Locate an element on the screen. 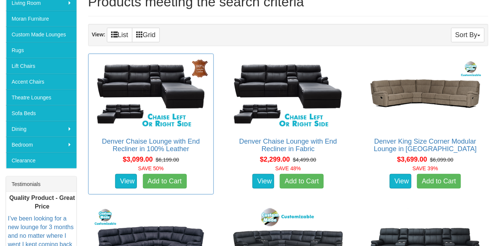 This screenshot has height=246, width=494. a: Clearance is located at coordinates (41, 161).